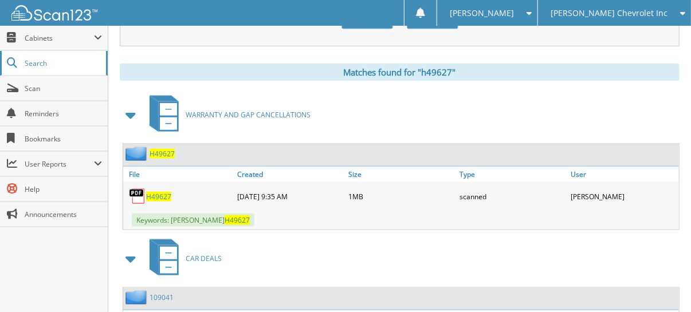  What do you see at coordinates (63, 139) in the screenshot?
I see `span: Bookmarks` at bounding box center [63, 139].